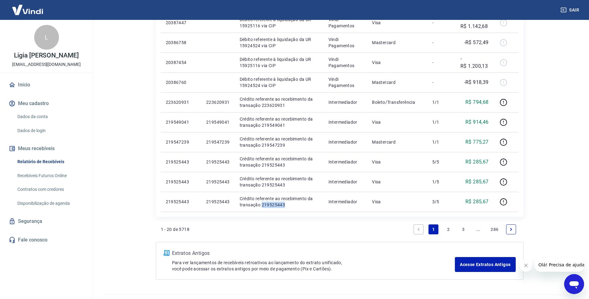  What do you see at coordinates (495, 229) in the screenshot?
I see `a: Page 286` at bounding box center [495, 229].